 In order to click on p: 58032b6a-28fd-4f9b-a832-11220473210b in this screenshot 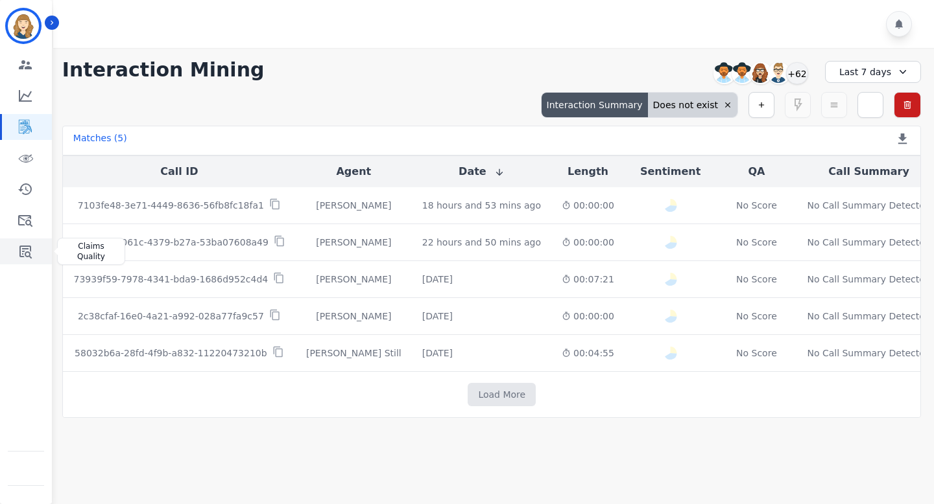, I will do `click(171, 353)`.